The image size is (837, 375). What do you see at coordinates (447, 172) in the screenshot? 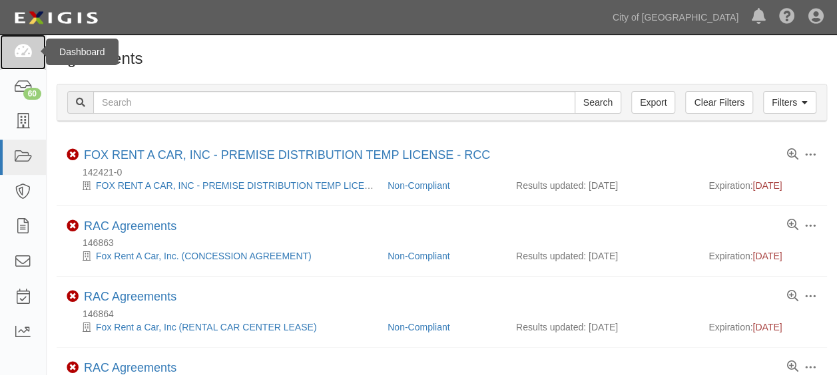
I see `div: 142421-0` at bounding box center [447, 172].